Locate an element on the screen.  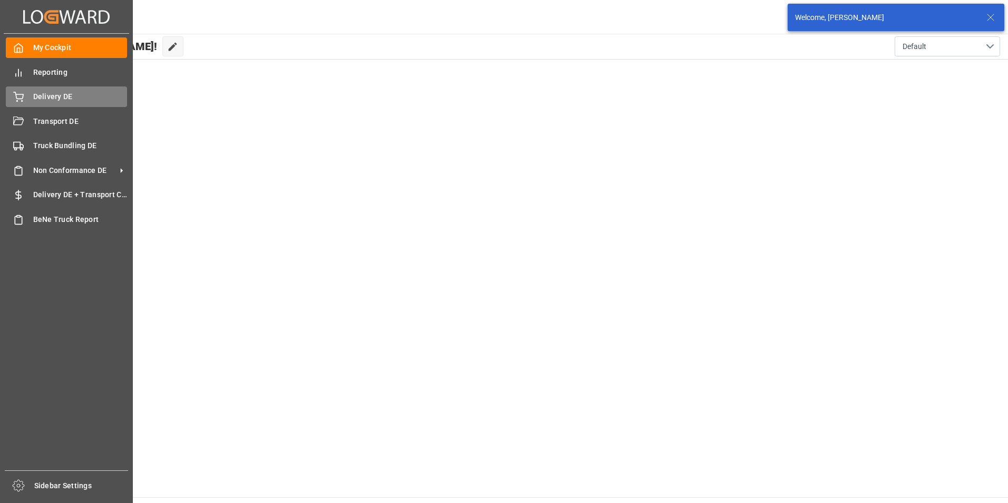
a: Truck Bundling DE is located at coordinates (66, 145).